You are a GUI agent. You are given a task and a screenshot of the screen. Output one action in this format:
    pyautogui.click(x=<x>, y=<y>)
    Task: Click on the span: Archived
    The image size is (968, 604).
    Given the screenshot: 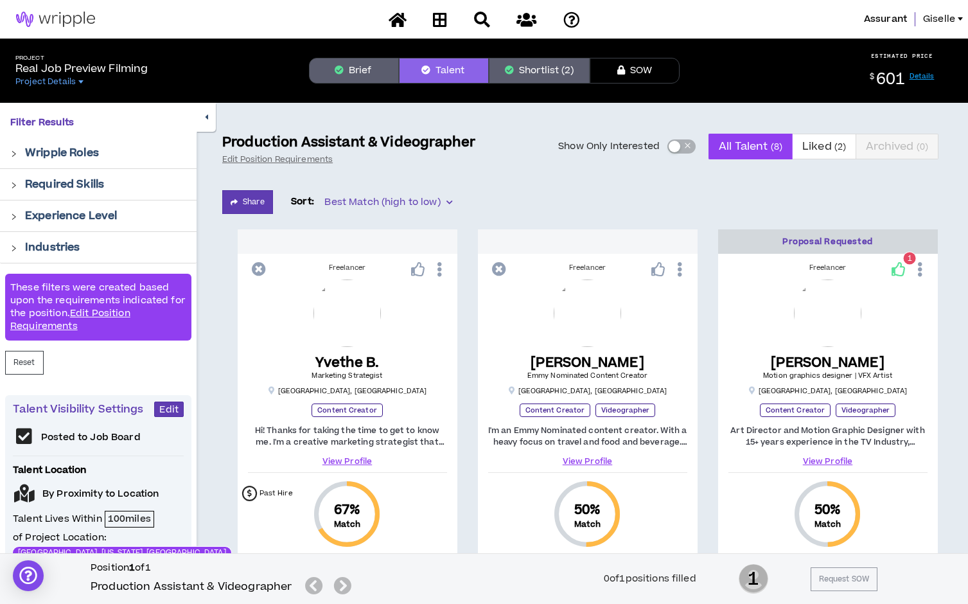 What is the action you would take?
    pyautogui.click(x=896, y=146)
    